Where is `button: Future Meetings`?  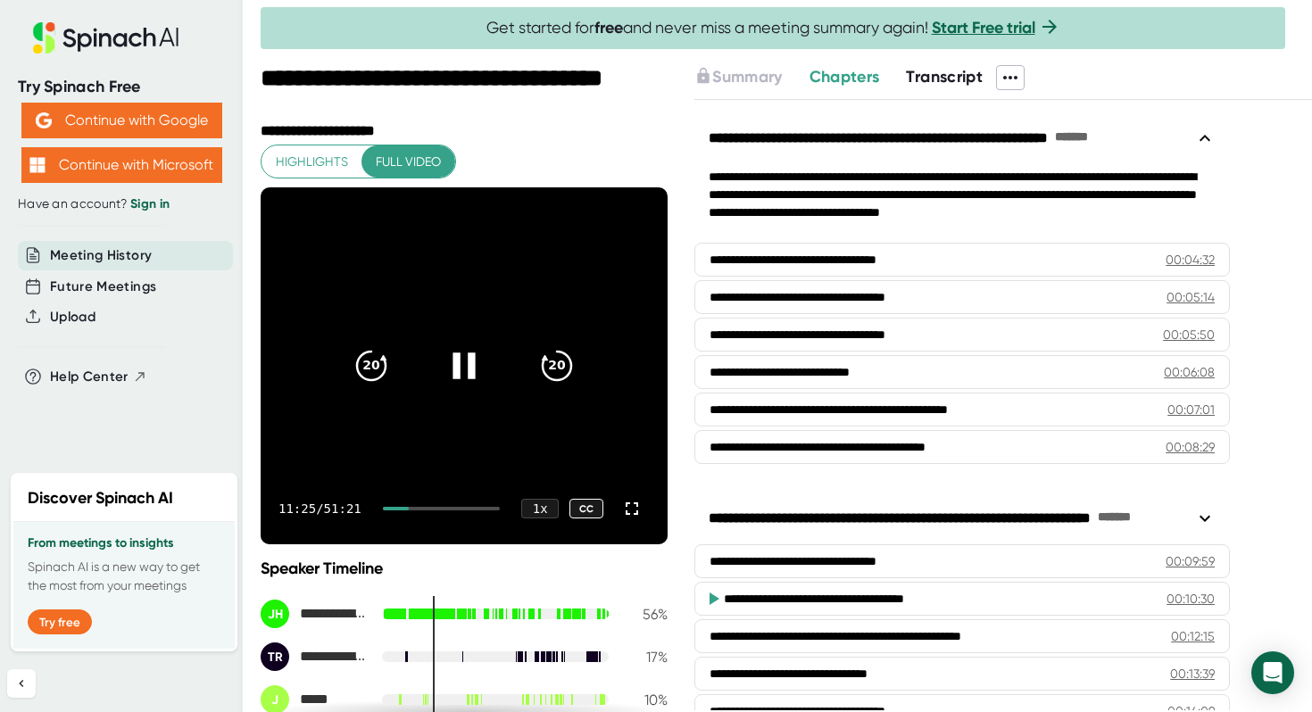 button: Future Meetings is located at coordinates (103, 286).